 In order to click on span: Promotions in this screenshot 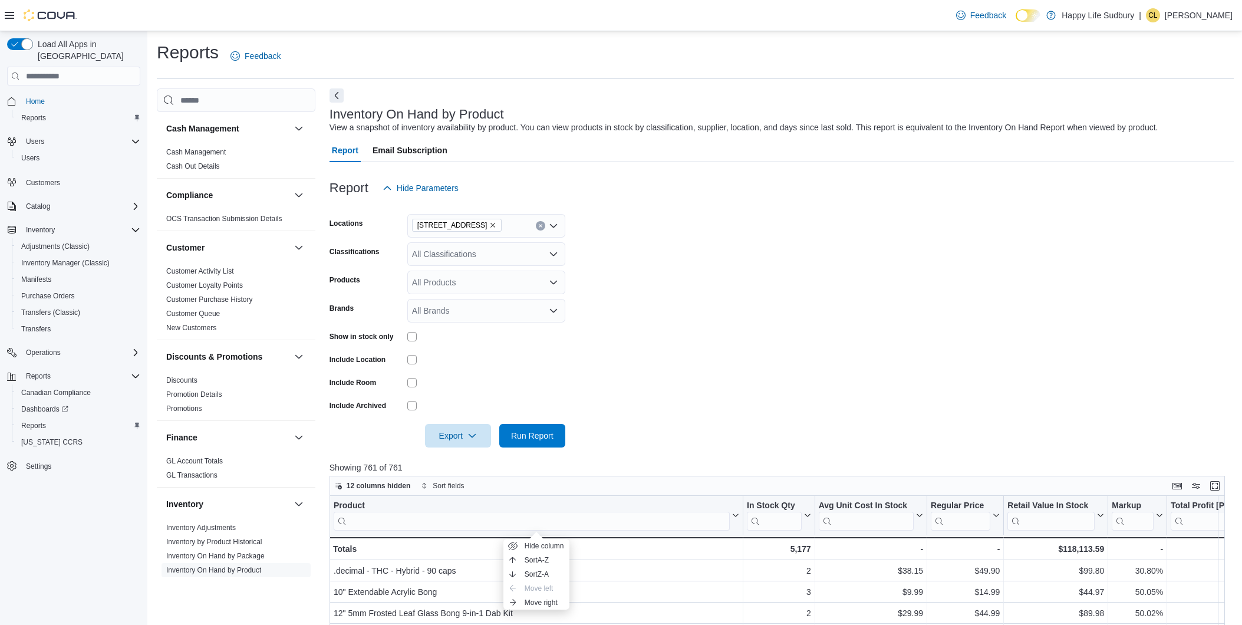, I will do `click(184, 408)`.